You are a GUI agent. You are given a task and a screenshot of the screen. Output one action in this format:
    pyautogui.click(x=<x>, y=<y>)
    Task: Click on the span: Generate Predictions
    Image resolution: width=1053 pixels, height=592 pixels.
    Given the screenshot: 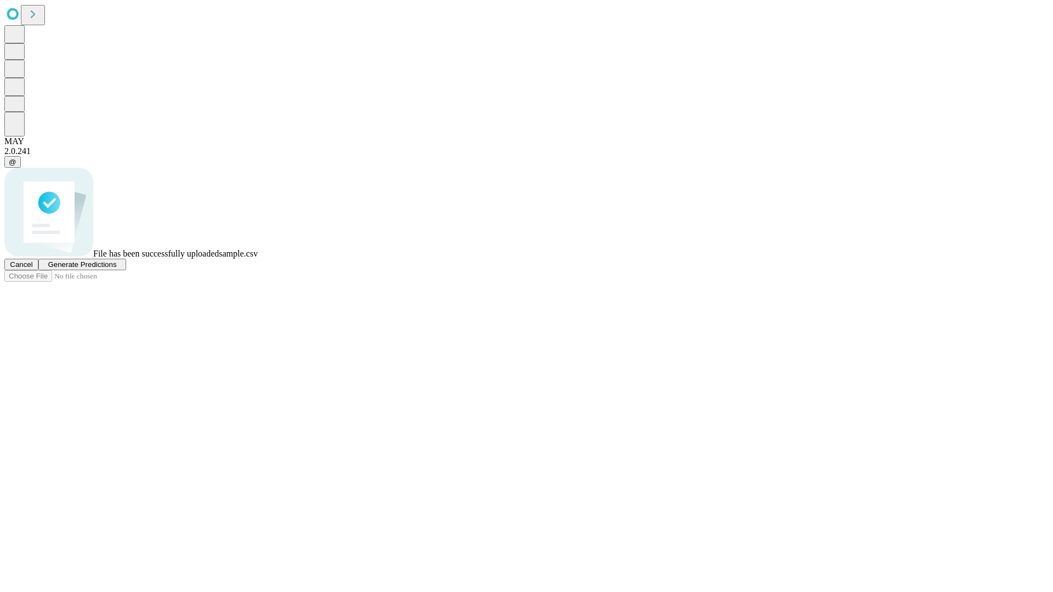 What is the action you would take?
    pyautogui.click(x=82, y=264)
    